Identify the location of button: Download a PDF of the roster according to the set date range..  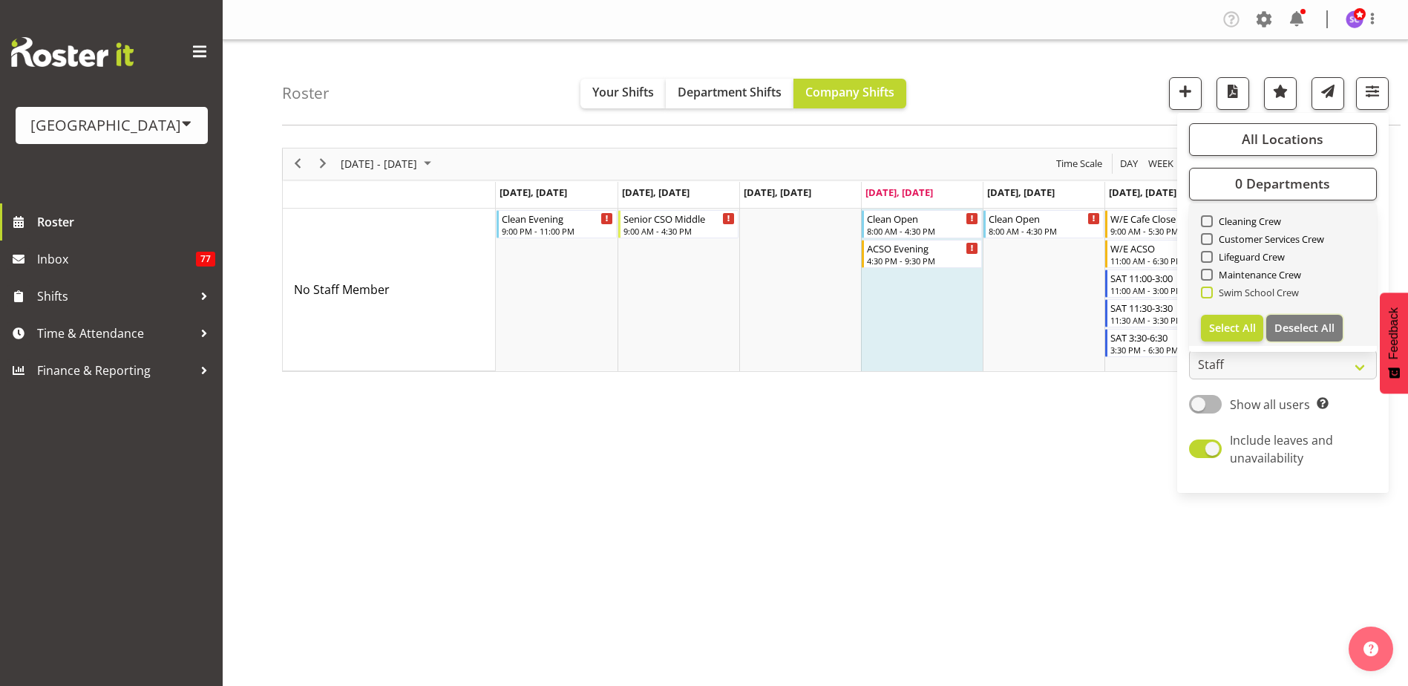
(1233, 94).